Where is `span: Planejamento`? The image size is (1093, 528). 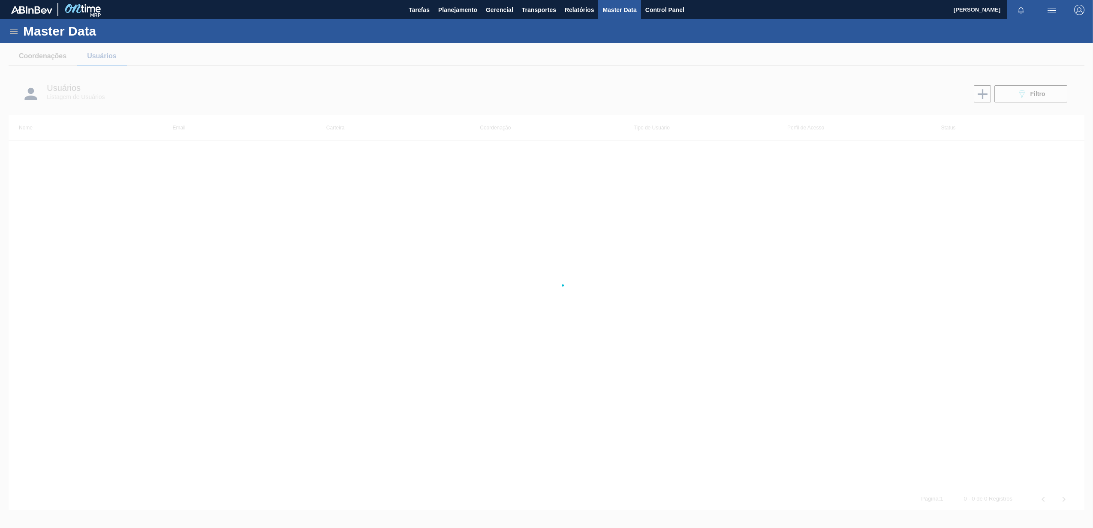
span: Planejamento is located at coordinates (457, 10).